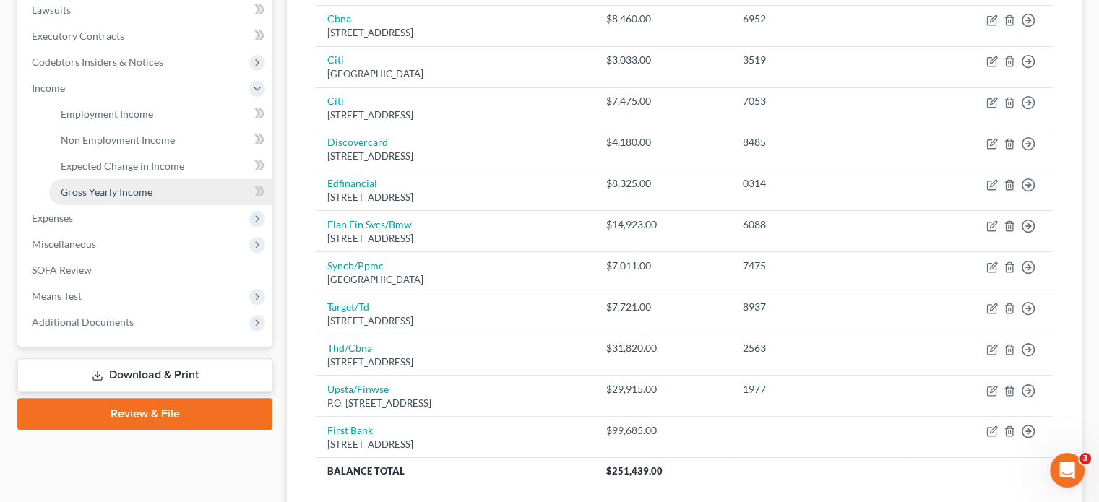 The width and height of the screenshot is (1099, 502). What do you see at coordinates (51, 9) in the screenshot?
I see `span: Lawsuits` at bounding box center [51, 9].